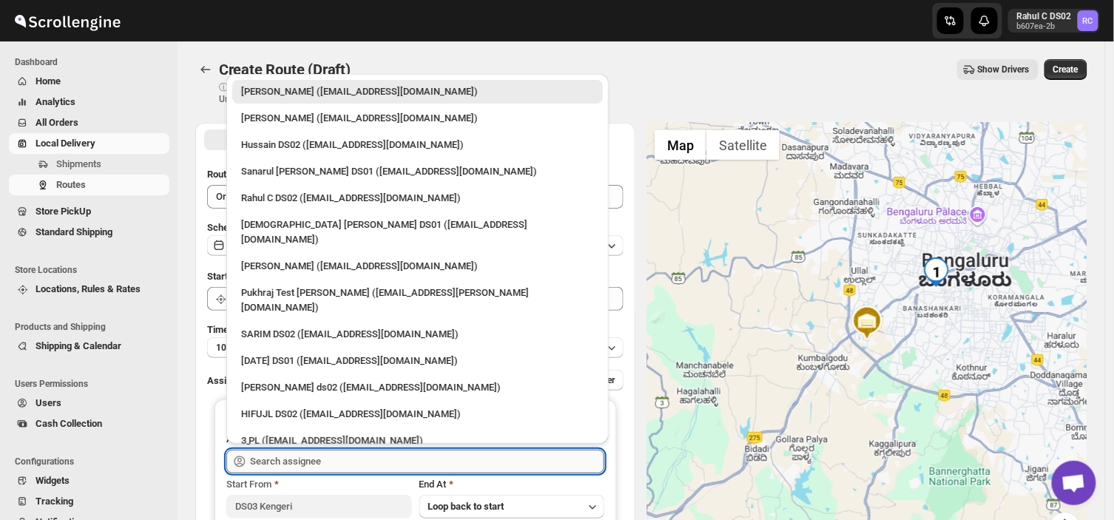 The image size is (1114, 520). What do you see at coordinates (417, 440) in the screenshot?
I see `li: 3 PL (hello@home-run.co)` at bounding box center [417, 440].